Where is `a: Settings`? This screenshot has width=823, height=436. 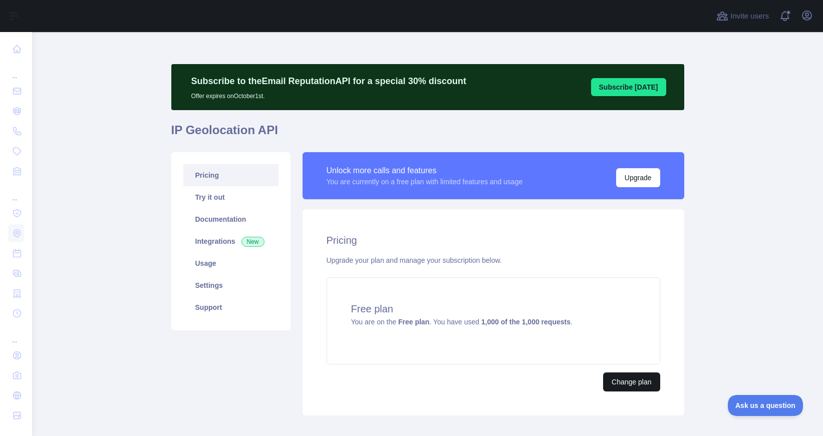 a: Settings is located at coordinates (231, 286).